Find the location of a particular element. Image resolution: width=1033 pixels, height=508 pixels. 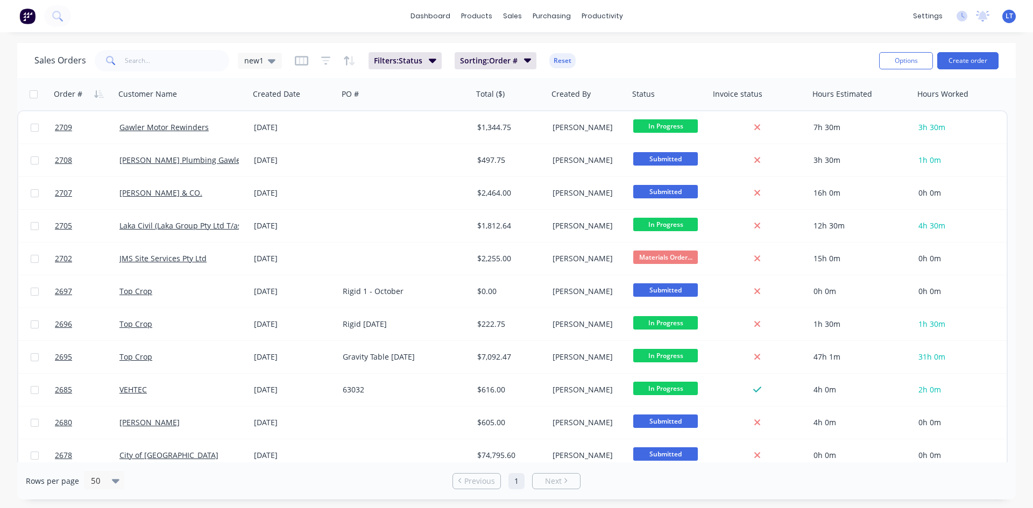

a: 2705 is located at coordinates (87, 226).